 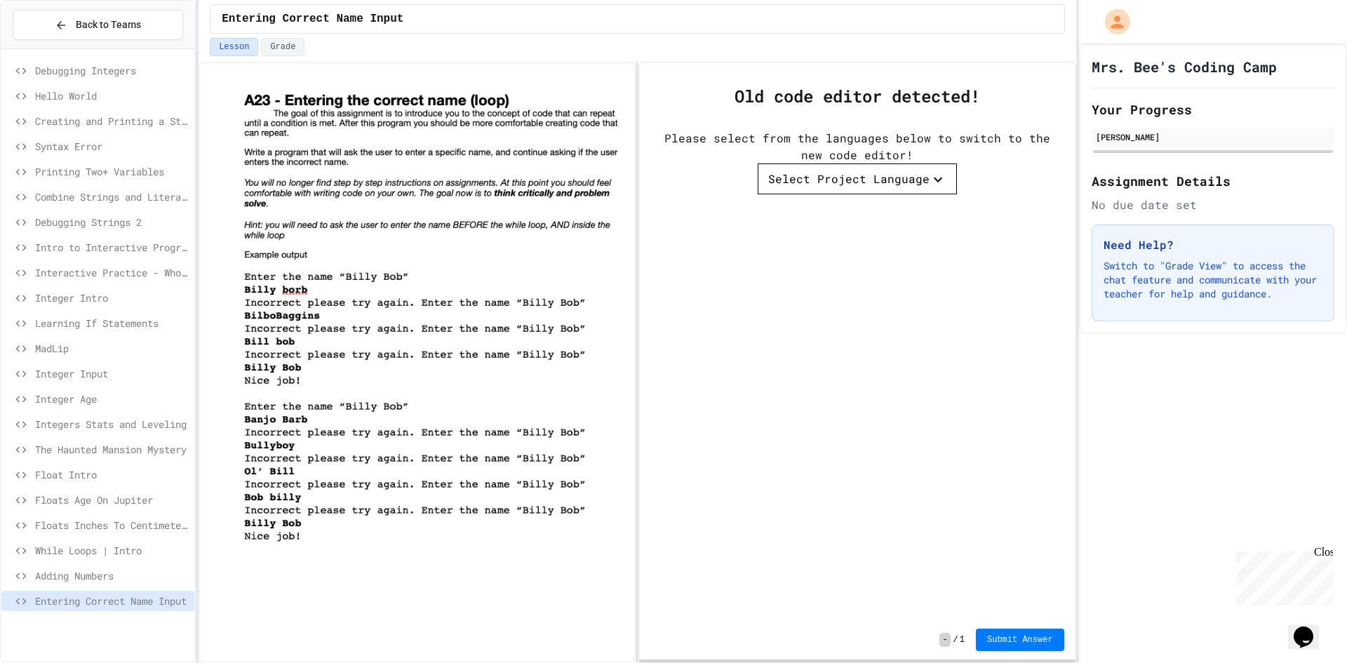 What do you see at coordinates (112, 499) in the screenshot?
I see `span: Floats Age On Jupiter` at bounding box center [112, 499].